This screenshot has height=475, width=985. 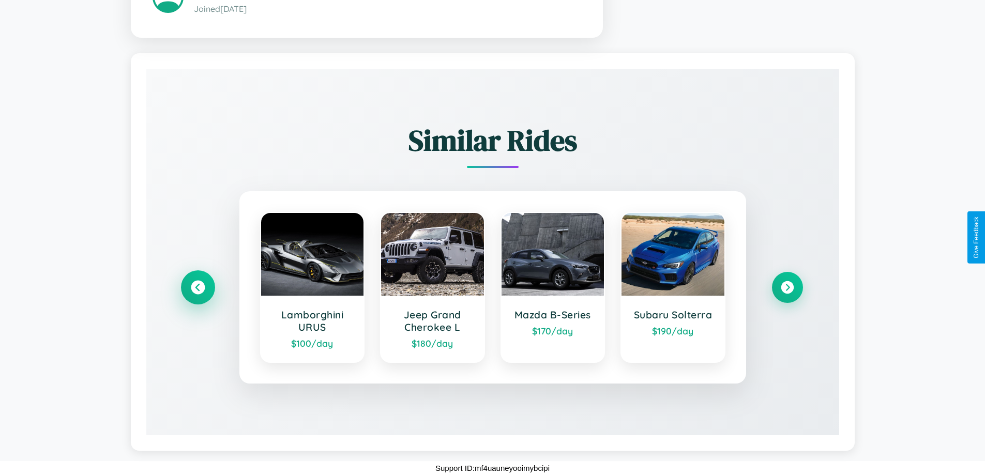 I want to click on a: Jeep Grand Cherokee L$180/day, so click(x=432, y=287).